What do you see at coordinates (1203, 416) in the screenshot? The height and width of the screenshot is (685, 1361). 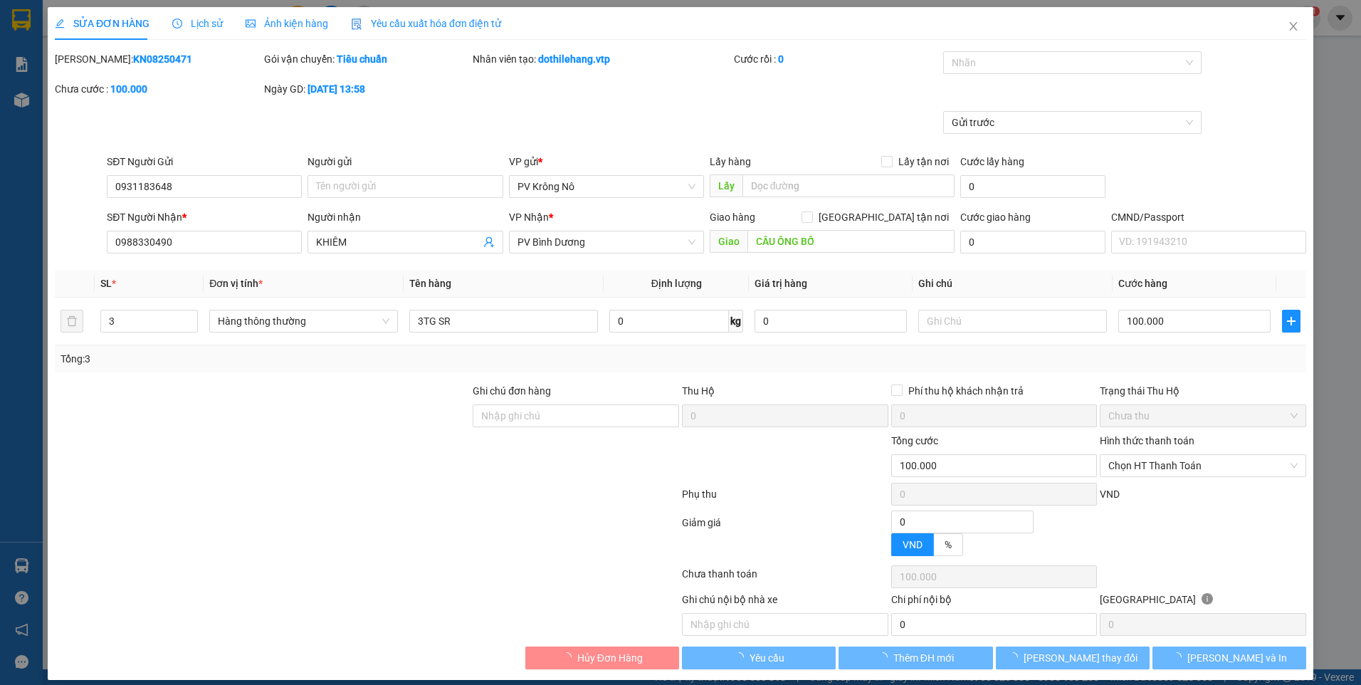 I see `span: Chưa thu` at bounding box center [1203, 416].